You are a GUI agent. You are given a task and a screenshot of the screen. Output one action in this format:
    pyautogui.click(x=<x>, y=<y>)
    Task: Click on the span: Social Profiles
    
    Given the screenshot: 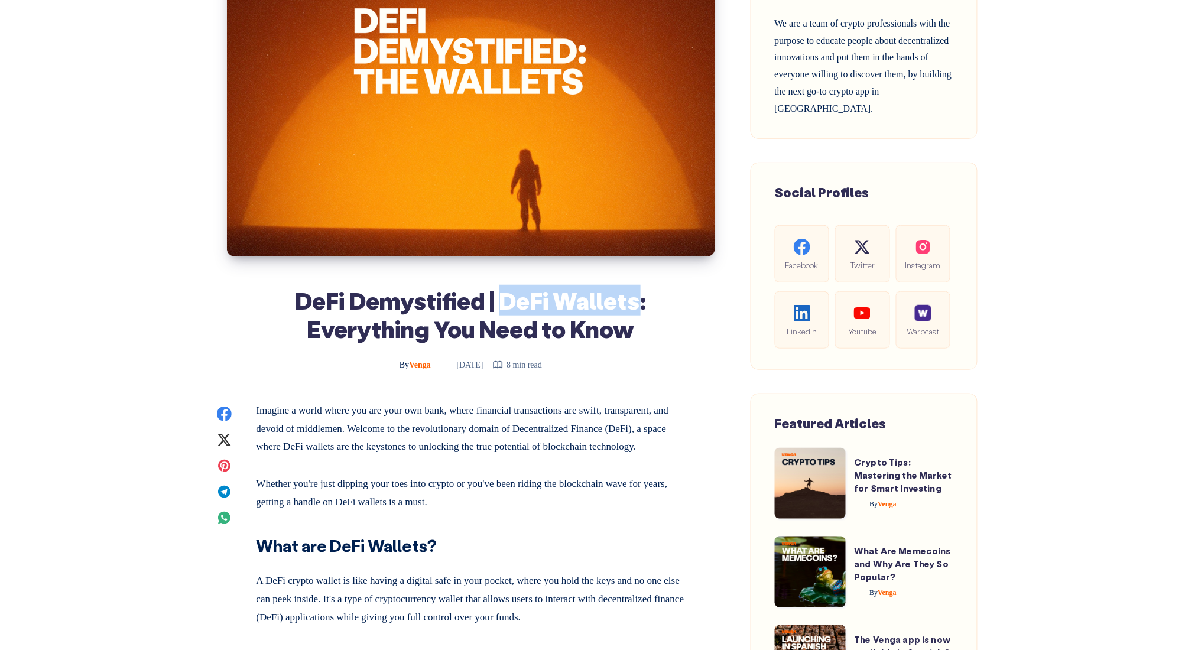 What is the action you would take?
    pyautogui.click(x=822, y=192)
    